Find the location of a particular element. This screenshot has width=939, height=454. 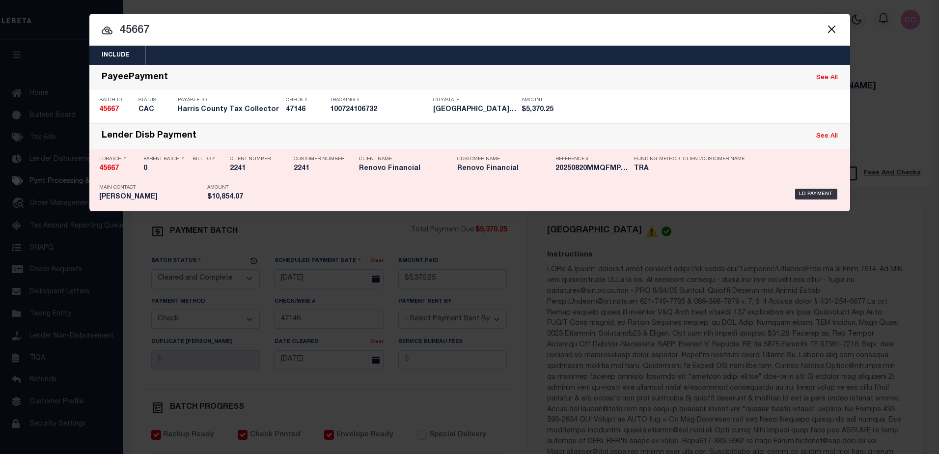

input: Start typing... is located at coordinates (470, 30).